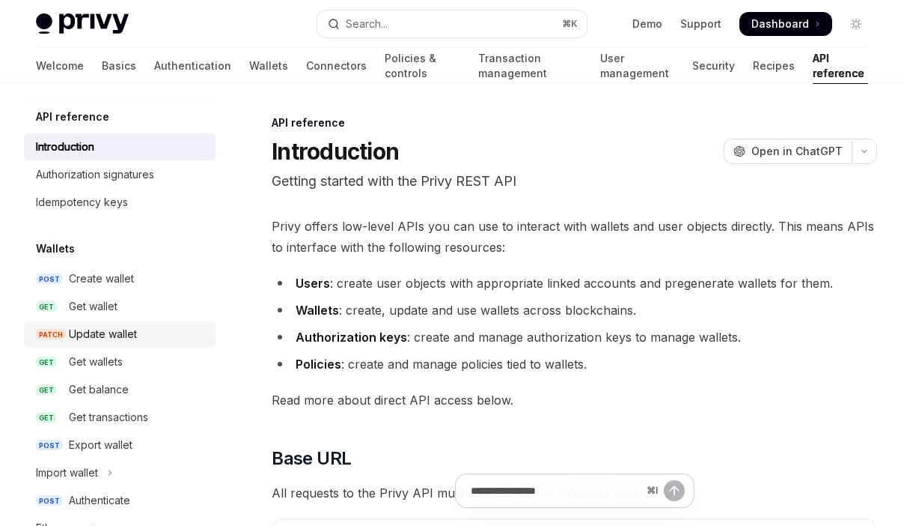 The width and height of the screenshot is (904, 526). Describe the element at coordinates (648, 24) in the screenshot. I see `a: Demo` at that location.